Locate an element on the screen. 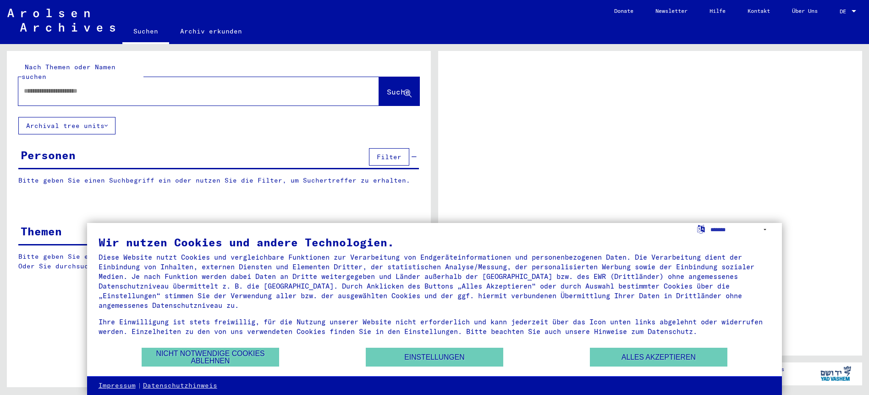 This screenshot has height=395, width=869. div: Ihre Einwilligung ist stets freiwillig, für die Nutzung unserer Website nicht erforderlich und ka... is located at coordinates (434, 326).